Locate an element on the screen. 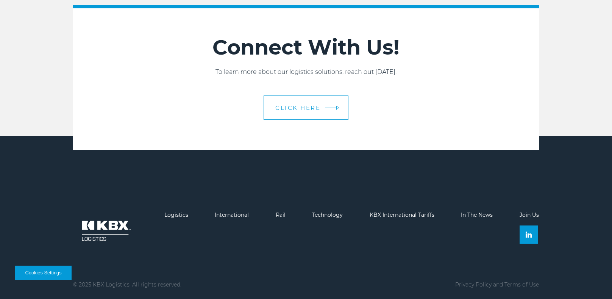 The height and width of the screenshot is (299, 612). a: Logistics is located at coordinates (176, 215).